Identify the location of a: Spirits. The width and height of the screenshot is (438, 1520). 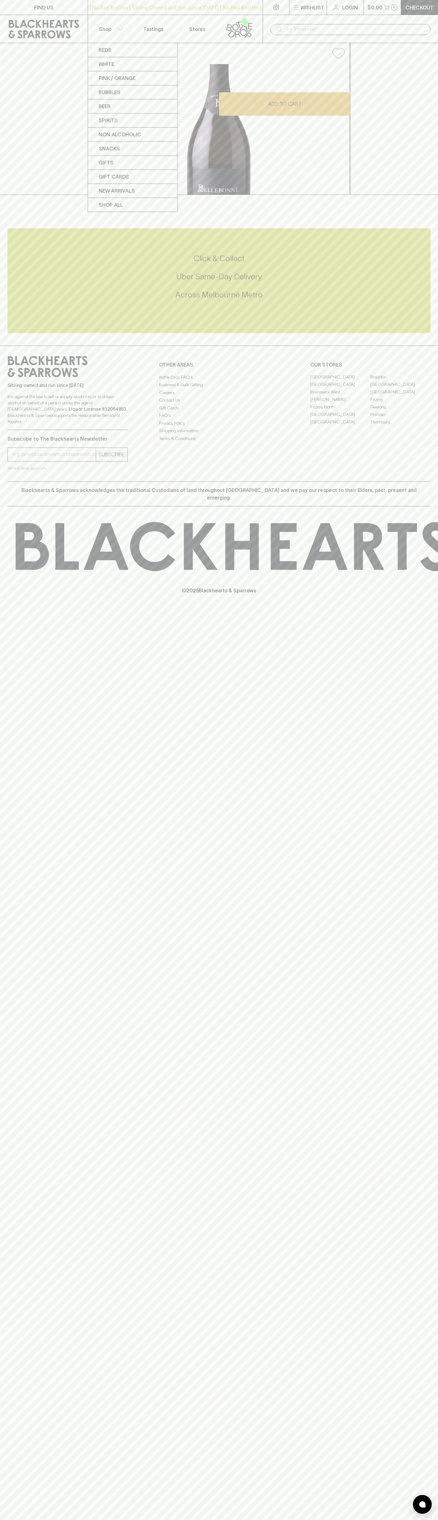
(133, 120).